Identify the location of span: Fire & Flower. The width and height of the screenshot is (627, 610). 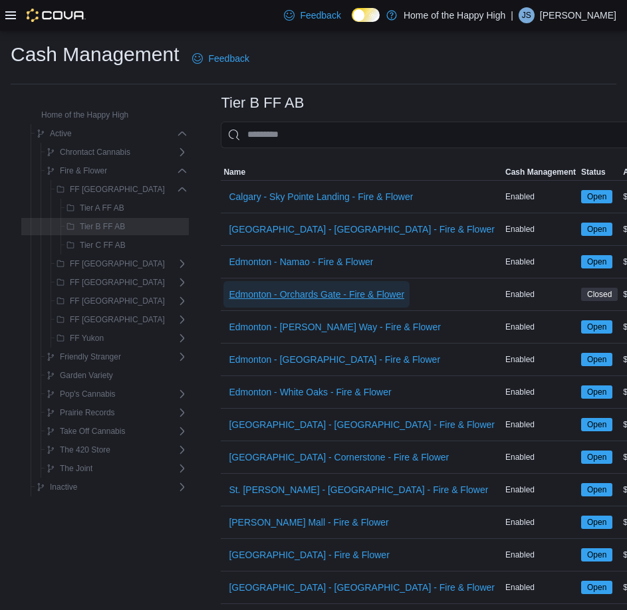
(83, 171).